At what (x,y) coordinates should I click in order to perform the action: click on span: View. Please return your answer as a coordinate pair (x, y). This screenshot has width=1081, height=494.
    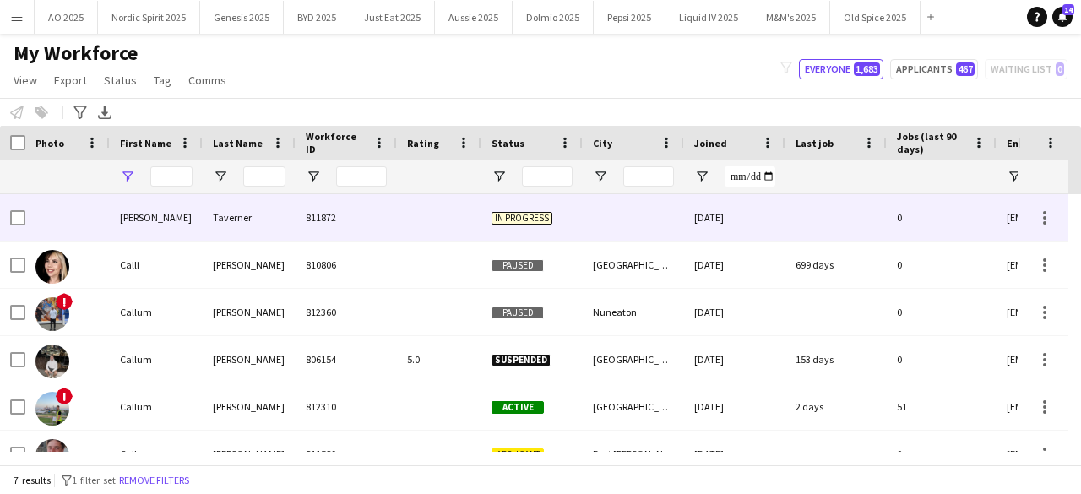
    Looking at the image, I should click on (25, 80).